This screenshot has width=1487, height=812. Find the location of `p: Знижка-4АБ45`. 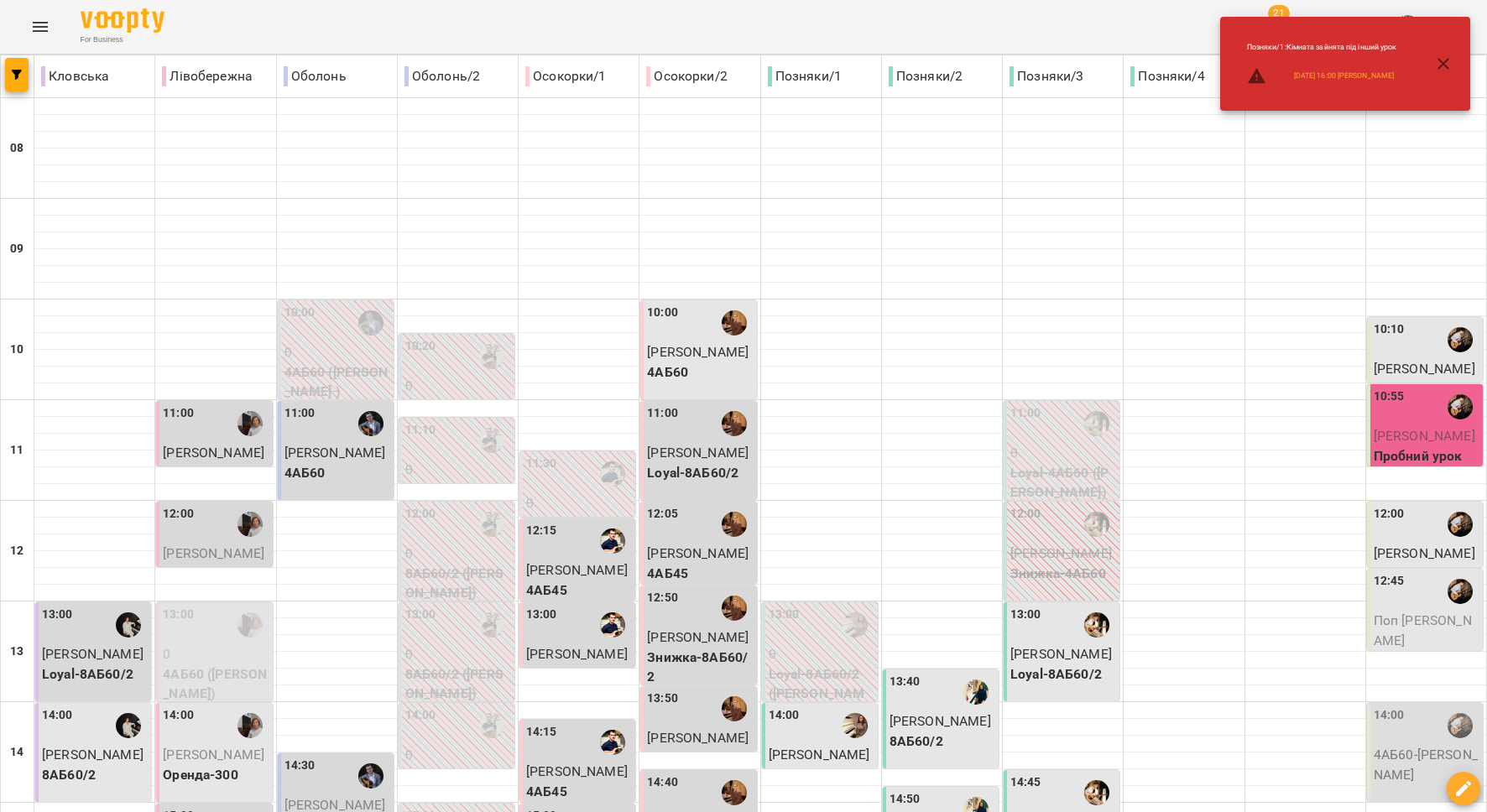

p: Знижка-4АБ45 is located at coordinates (579, 674).